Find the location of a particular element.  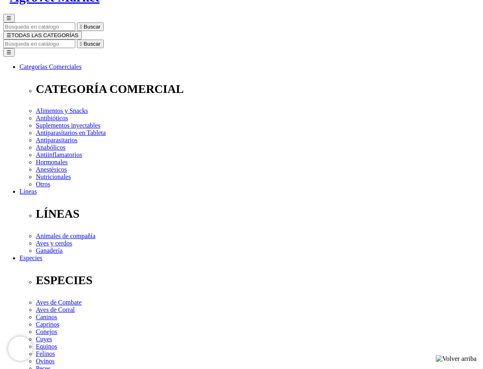

a: Equinos is located at coordinates (46, 346).